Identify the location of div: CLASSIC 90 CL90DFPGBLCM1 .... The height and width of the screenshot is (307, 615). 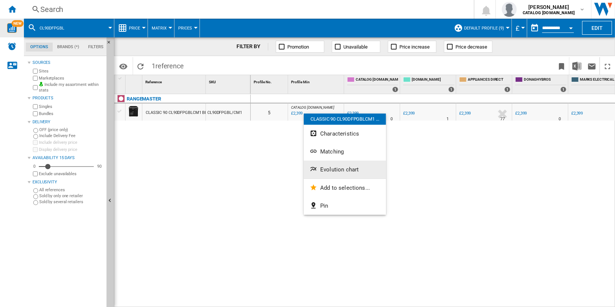
(345, 119).